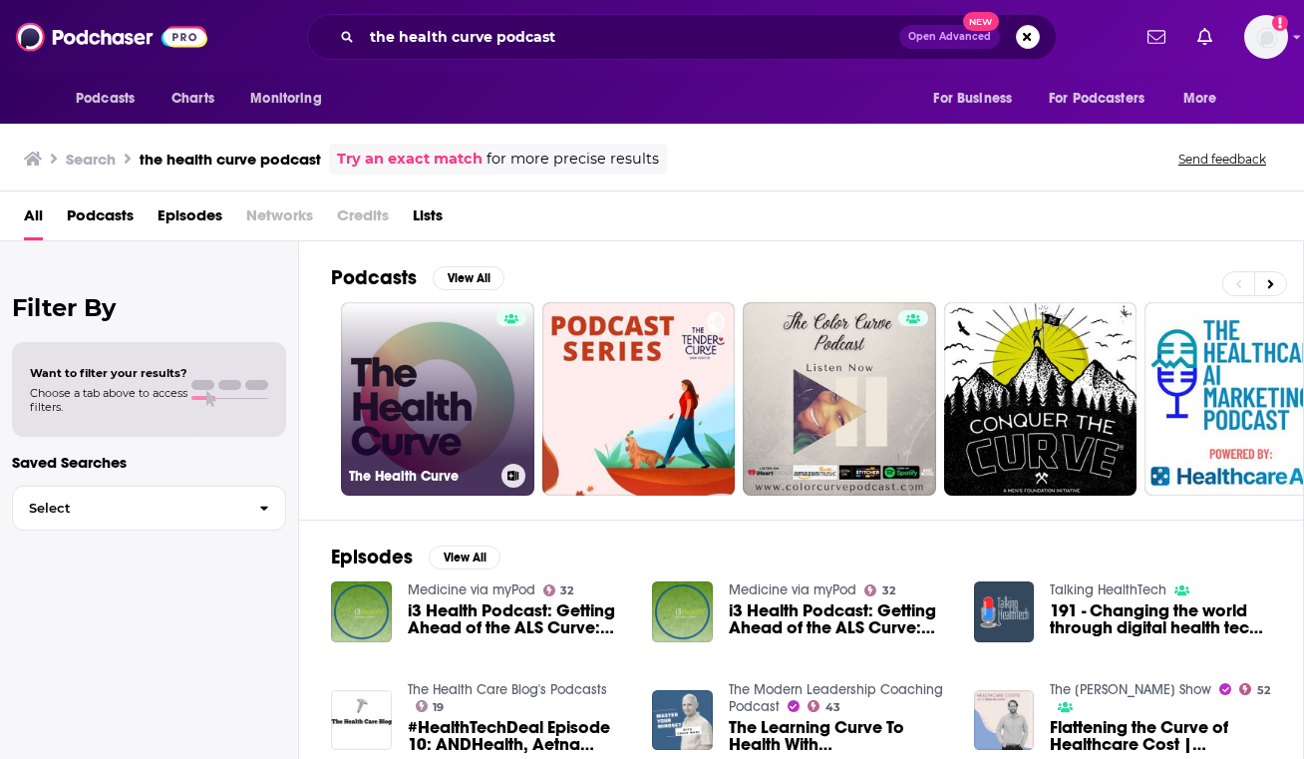  I want to click on span: Episodes, so click(189, 219).